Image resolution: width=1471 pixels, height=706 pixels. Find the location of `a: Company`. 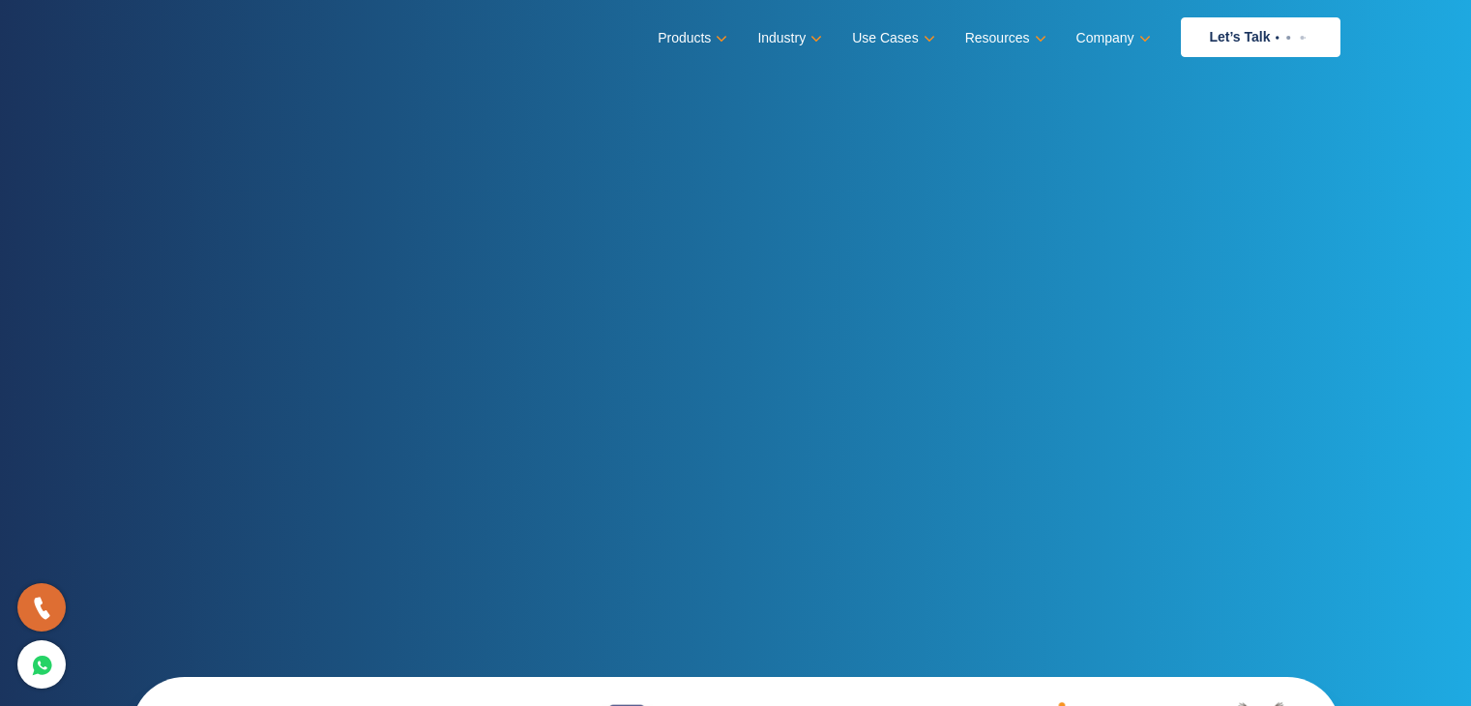

a: Company is located at coordinates (1111, 38).